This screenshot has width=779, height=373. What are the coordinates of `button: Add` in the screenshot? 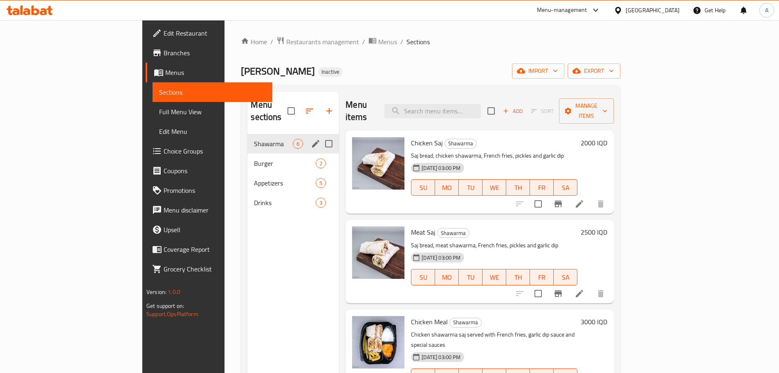 It's located at (513, 111).